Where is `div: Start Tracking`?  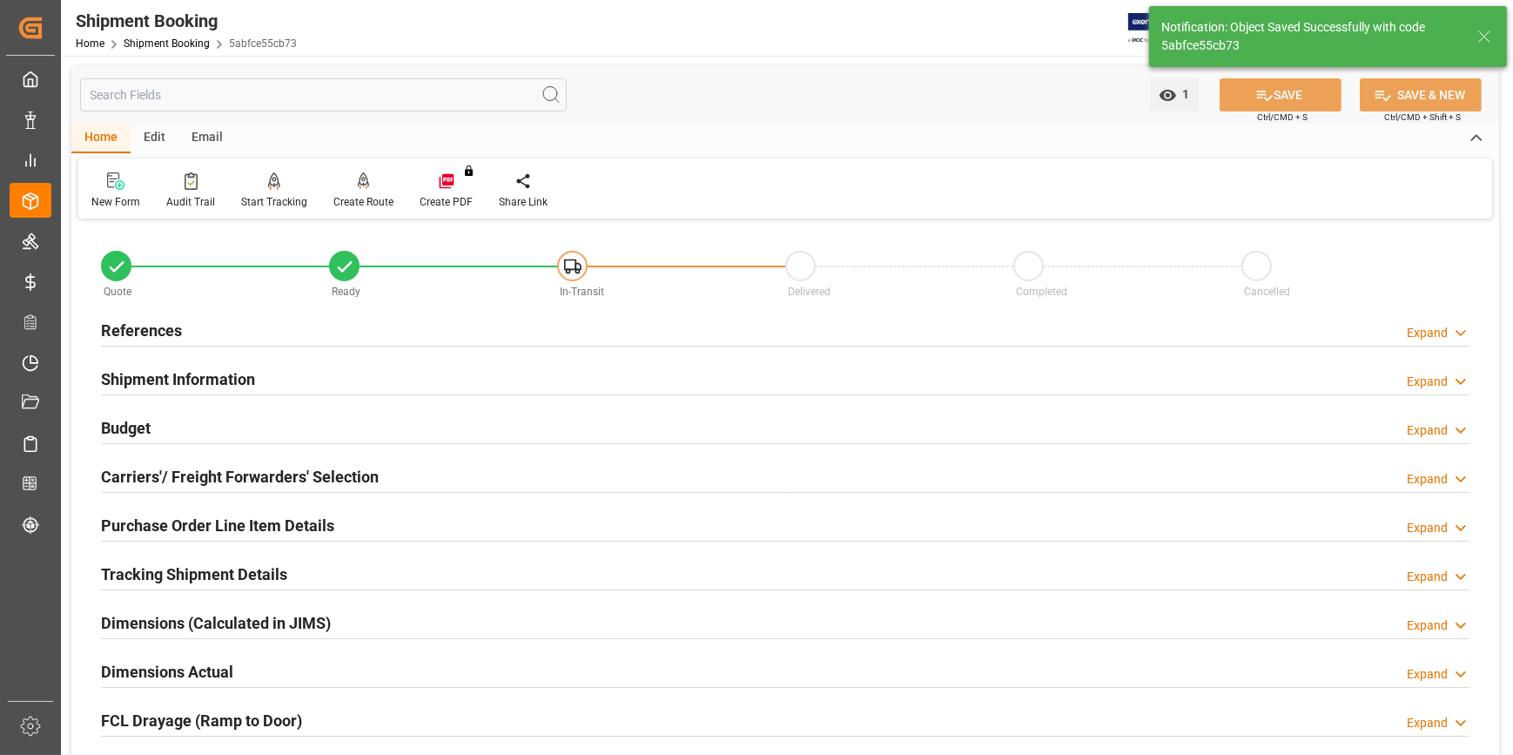
div: Start Tracking is located at coordinates (274, 202).